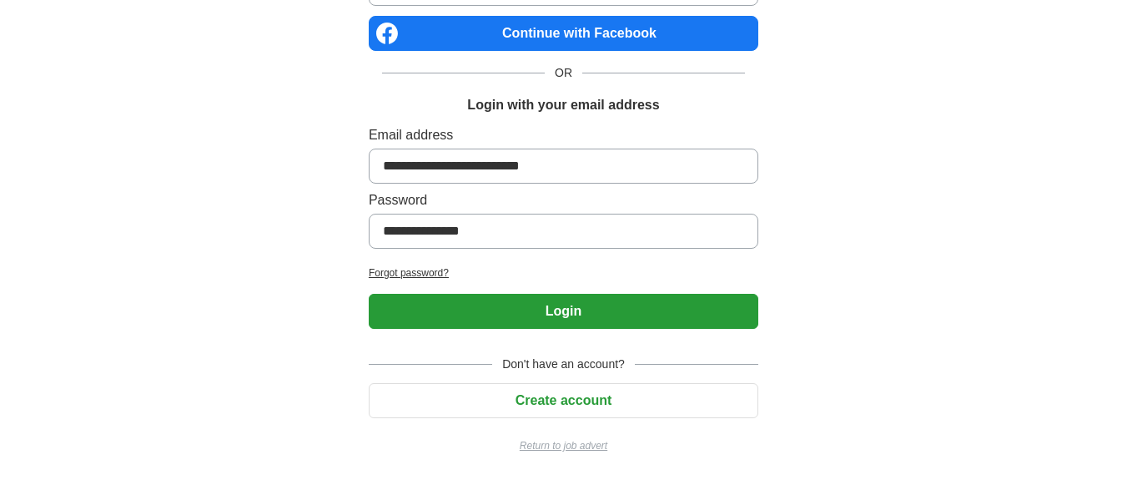 The width and height of the screenshot is (1127, 480). Describe the element at coordinates (563, 200) in the screenshot. I see `label: Password` at that location.